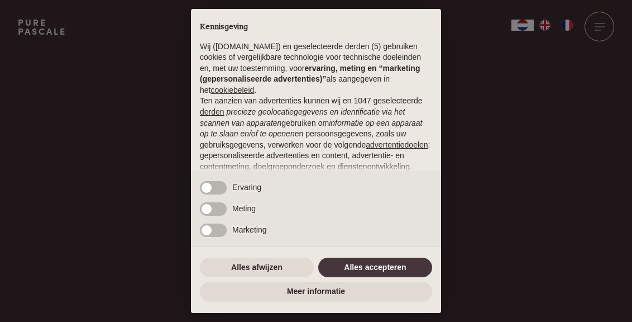 This screenshot has width=632, height=322. I want to click on p: Ten aanzien van advertenties kunnen wij en 1047 geselecteerde gebruiken om en persoonsgegevens, z..., so click(316, 133).